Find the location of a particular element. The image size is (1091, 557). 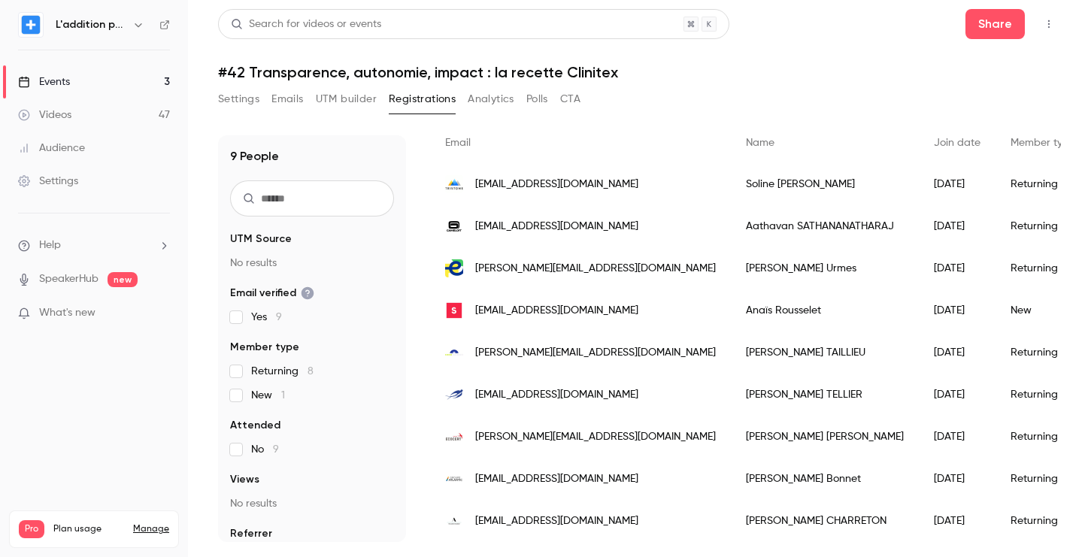

div: New is located at coordinates (1043, 311).